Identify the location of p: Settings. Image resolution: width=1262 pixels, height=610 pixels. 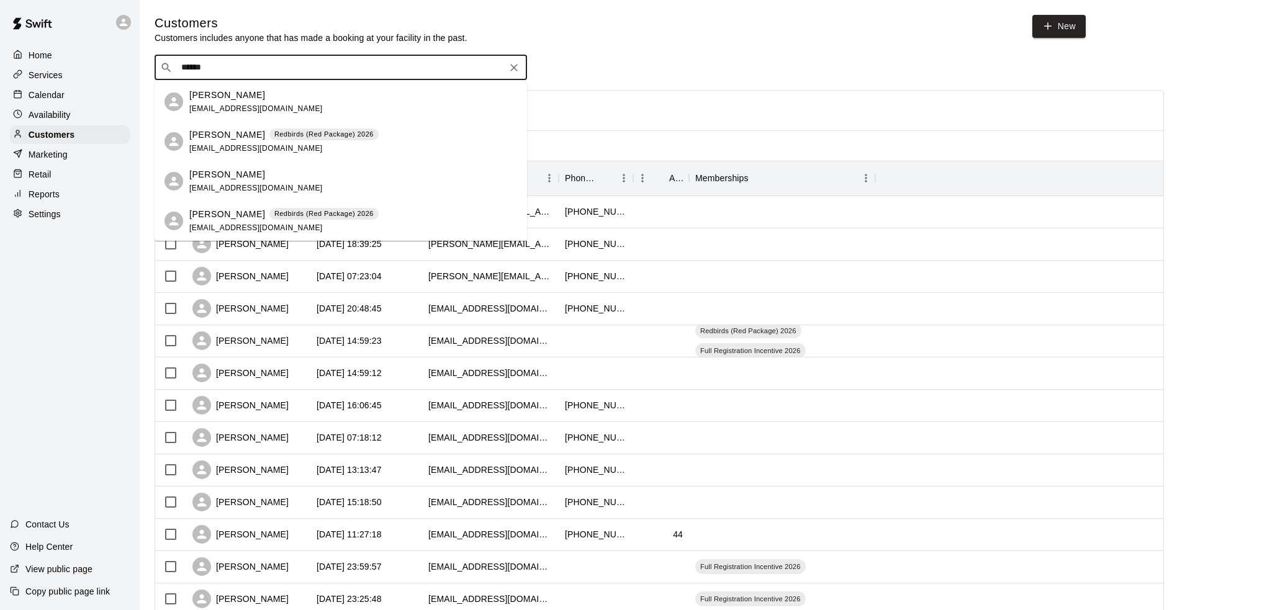
(45, 214).